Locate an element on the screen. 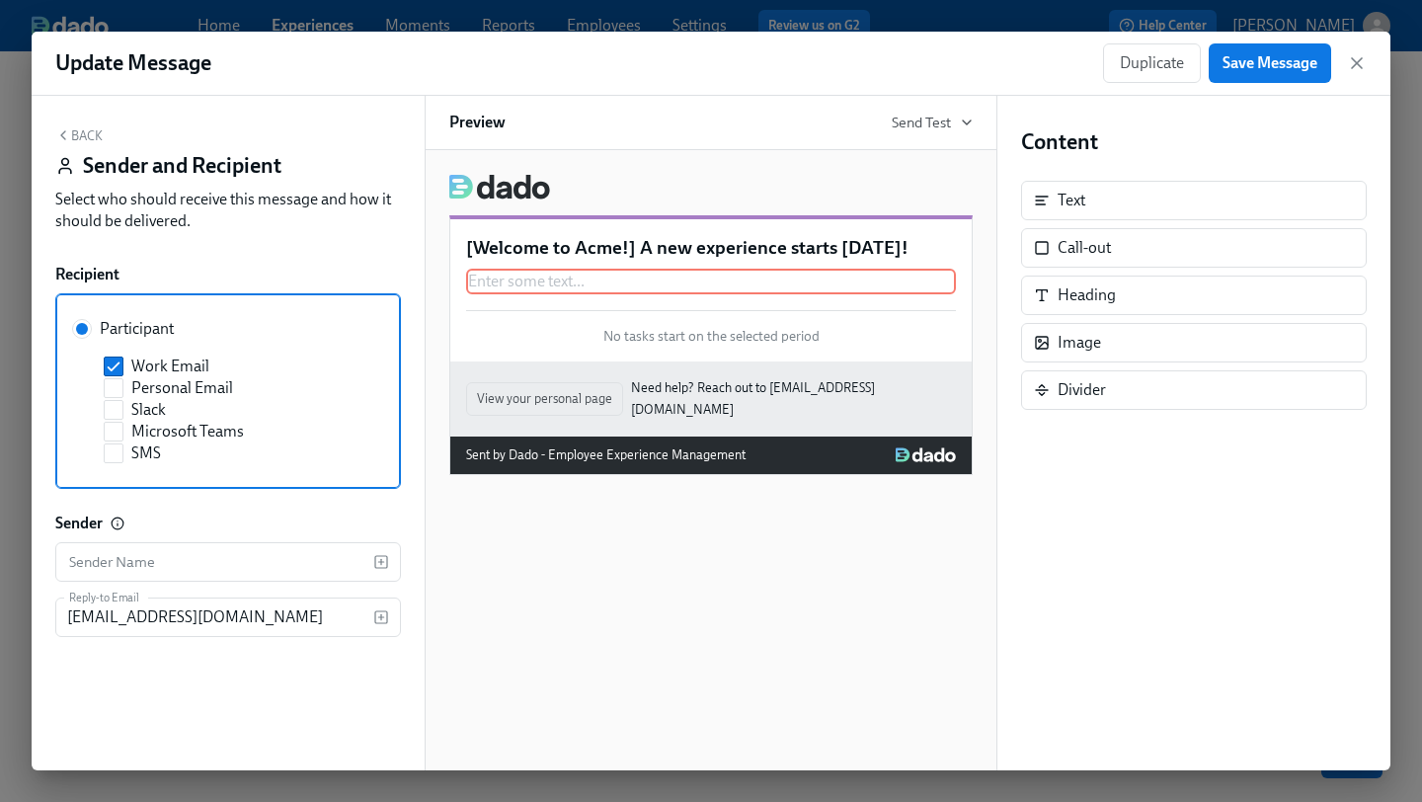 The image size is (1422, 802). div: Sent by Dado - Employee Experience Management is located at coordinates (605, 455).